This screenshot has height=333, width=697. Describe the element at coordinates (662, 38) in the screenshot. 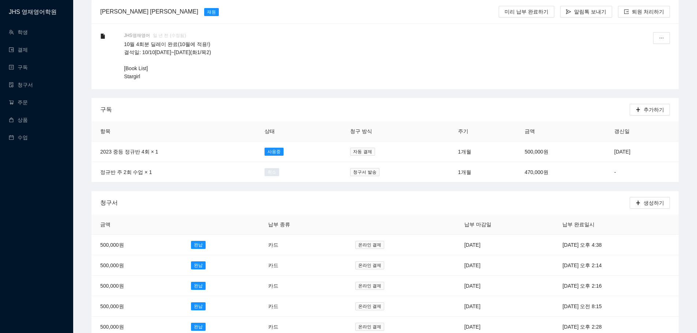

I see `button: ellipsis` at that location.